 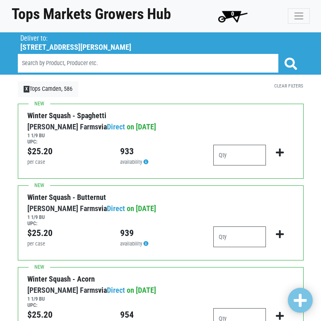 I want to click on span: Tops Camden, 586 (9554 Harden Blvd, Camden, NY 13316, USA), so click(x=161, y=42).